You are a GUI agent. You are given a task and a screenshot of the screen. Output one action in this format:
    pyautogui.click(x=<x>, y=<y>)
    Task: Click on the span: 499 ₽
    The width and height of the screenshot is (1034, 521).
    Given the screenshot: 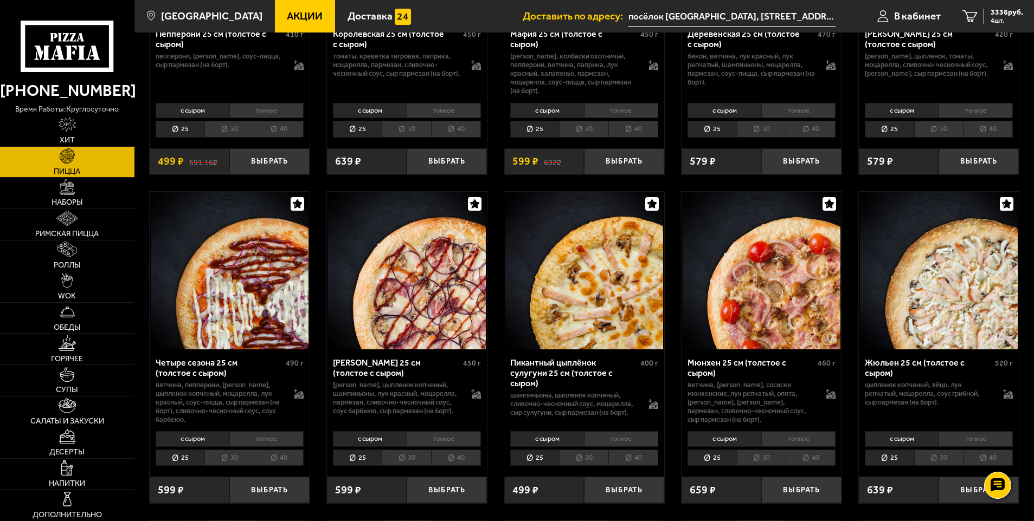 What is the action you would take?
    pyautogui.click(x=525, y=491)
    